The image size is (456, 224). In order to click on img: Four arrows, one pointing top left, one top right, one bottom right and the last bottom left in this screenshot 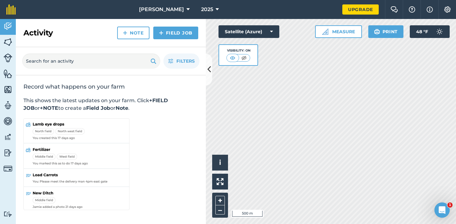, I will do `click(220, 182)`.